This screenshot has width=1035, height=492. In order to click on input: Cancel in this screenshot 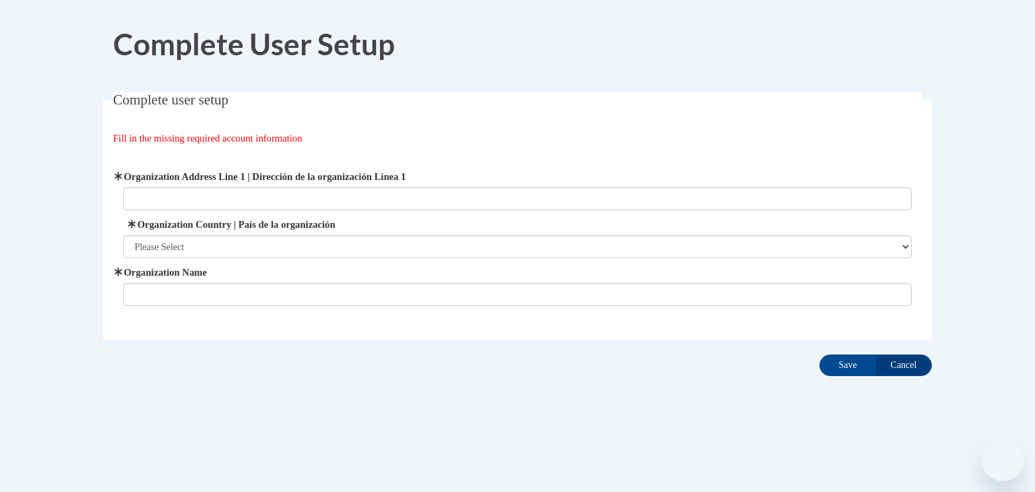, I will do `click(903, 365)`.